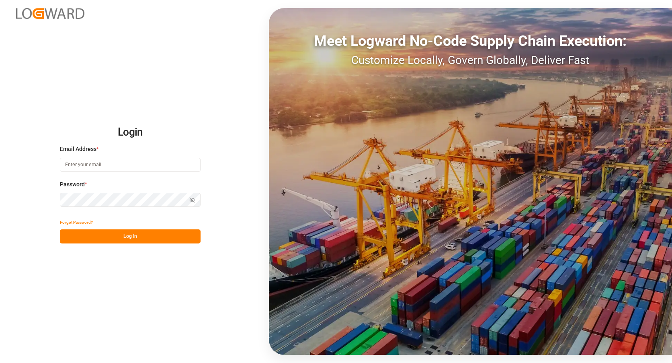 Image resolution: width=672 pixels, height=363 pixels. What do you see at coordinates (50, 13) in the screenshot?
I see `img: Logward_new_orange.png` at bounding box center [50, 13].